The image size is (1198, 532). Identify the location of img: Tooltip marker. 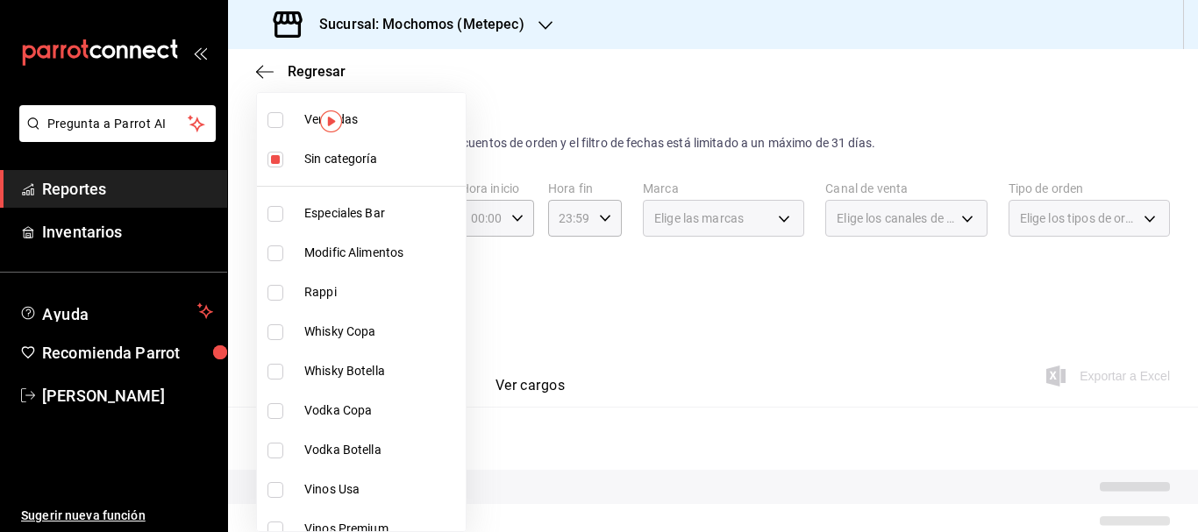
(331, 121).